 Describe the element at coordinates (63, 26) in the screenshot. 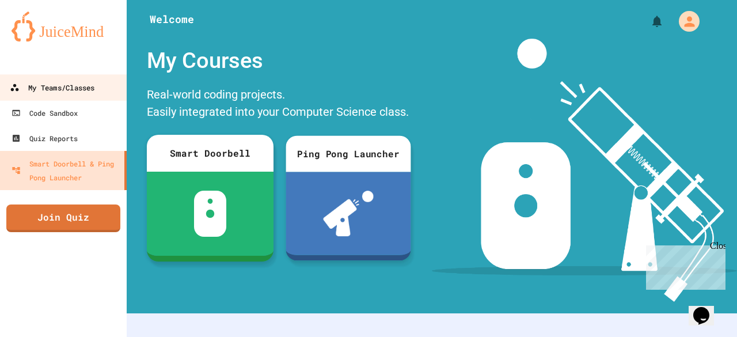

I see `img: logo-orange.svg` at that location.